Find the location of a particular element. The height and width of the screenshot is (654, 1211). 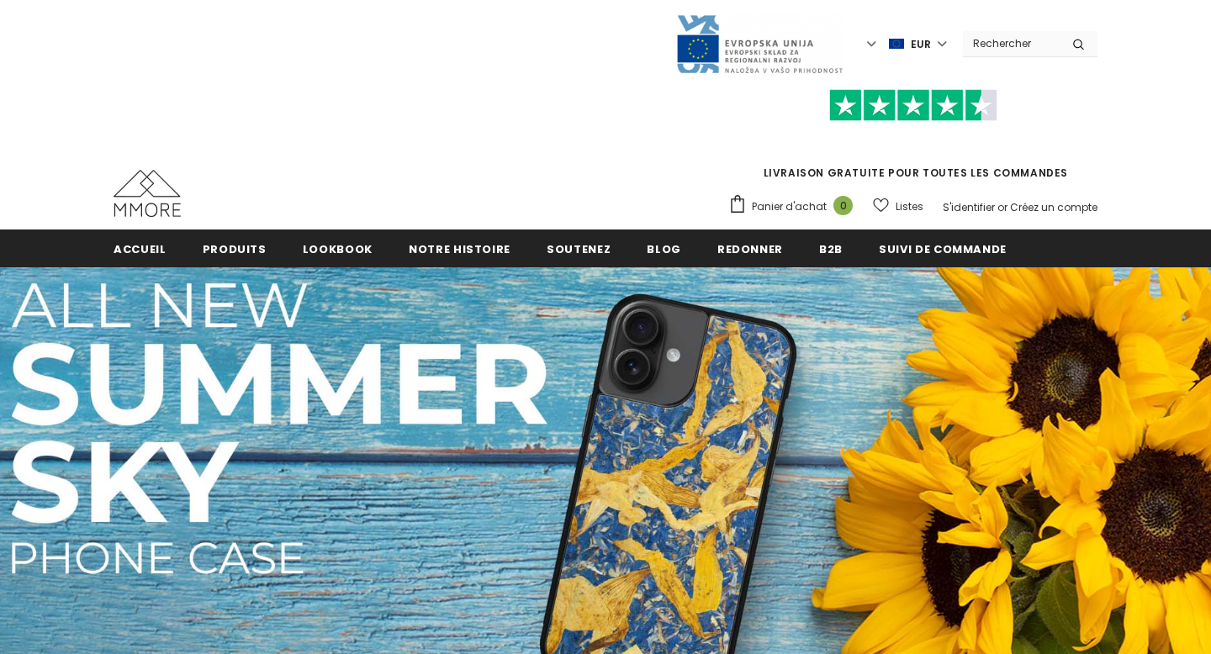

input: Search Site is located at coordinates (1010, 43).